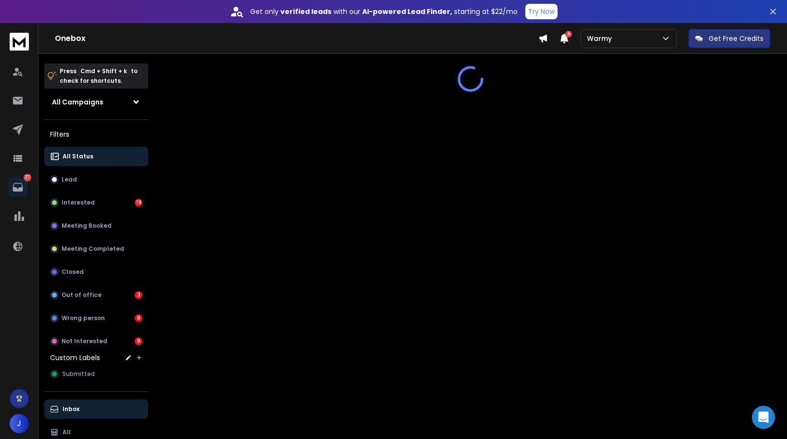 This screenshot has width=787, height=439. I want to click on div: 3, so click(138, 295).